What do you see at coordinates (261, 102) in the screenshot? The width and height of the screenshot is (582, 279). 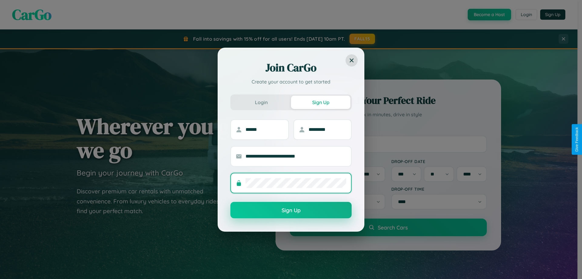 I see `button: Login` at bounding box center [261, 102].